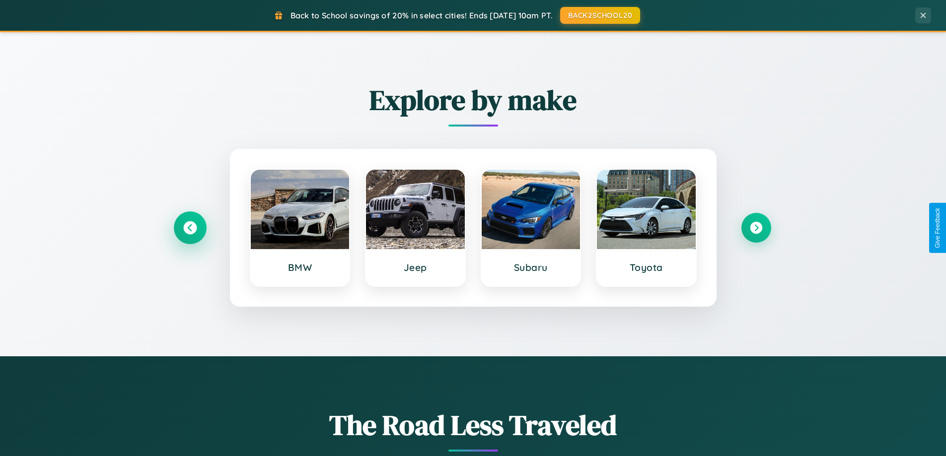 Image resolution: width=946 pixels, height=456 pixels. Describe the element at coordinates (646, 268) in the screenshot. I see `h3: Toyota` at that location.